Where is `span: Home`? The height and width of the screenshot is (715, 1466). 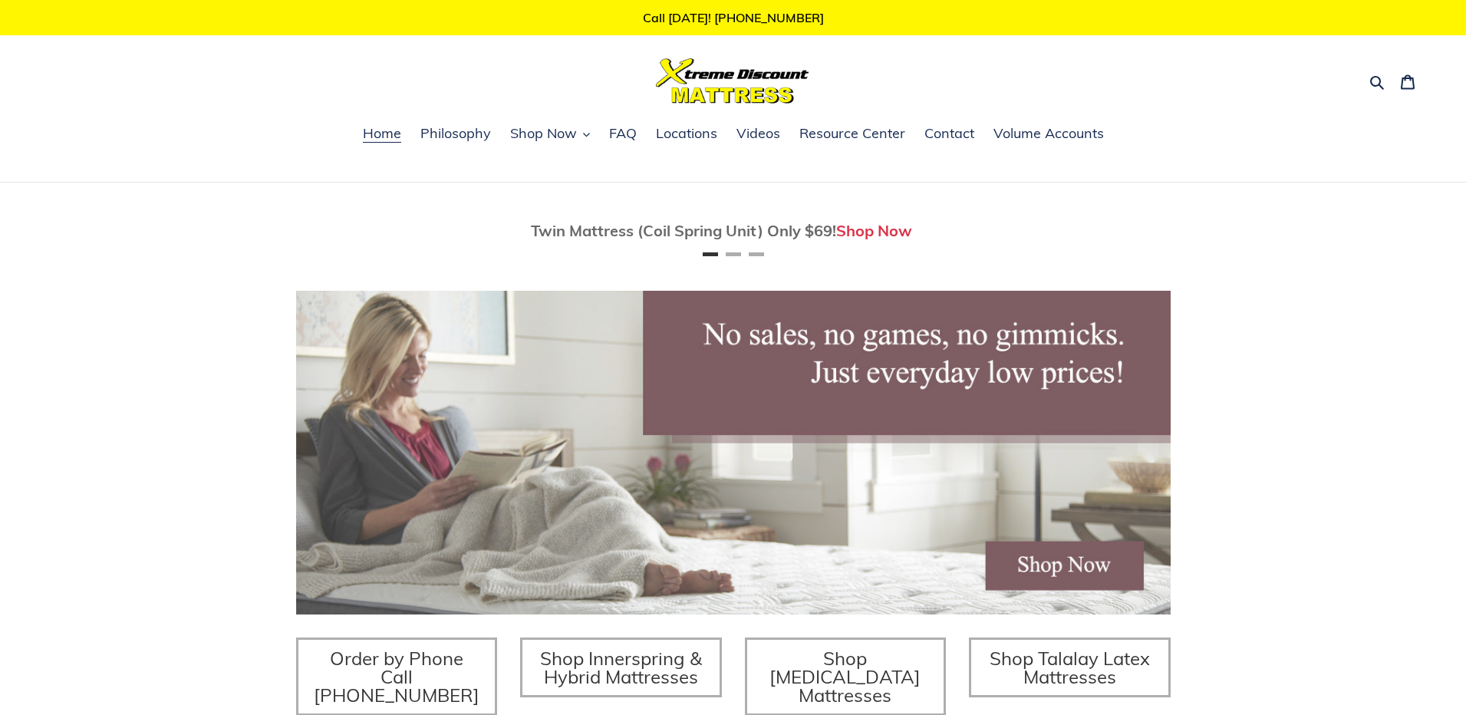 span: Home is located at coordinates (382, 133).